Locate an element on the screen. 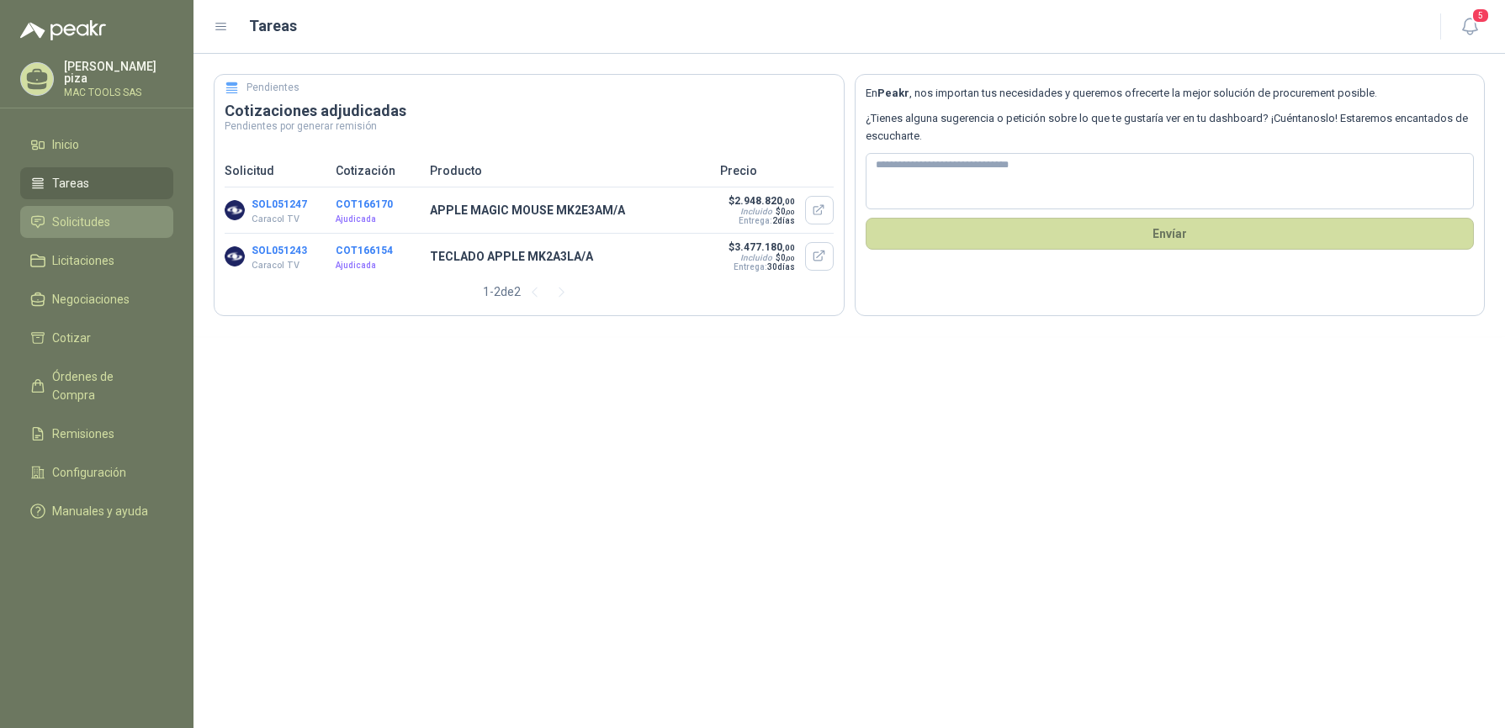 The width and height of the screenshot is (1505, 728). button: COT166170 is located at coordinates (364, 204).